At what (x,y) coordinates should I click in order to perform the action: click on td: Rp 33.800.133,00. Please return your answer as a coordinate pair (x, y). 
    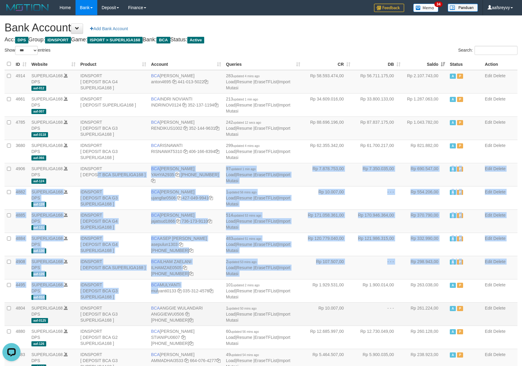
    Looking at the image, I should click on (378, 105).